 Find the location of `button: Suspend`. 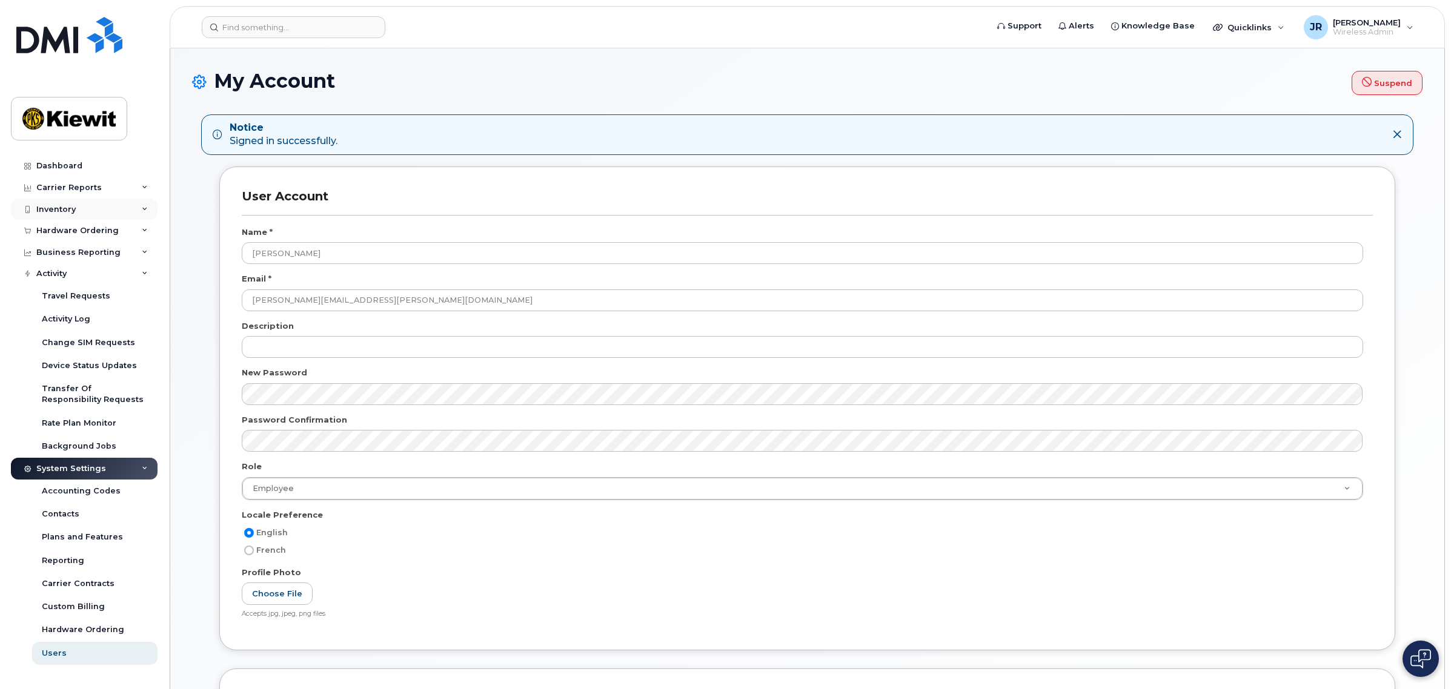

button: Suspend is located at coordinates (1387, 83).